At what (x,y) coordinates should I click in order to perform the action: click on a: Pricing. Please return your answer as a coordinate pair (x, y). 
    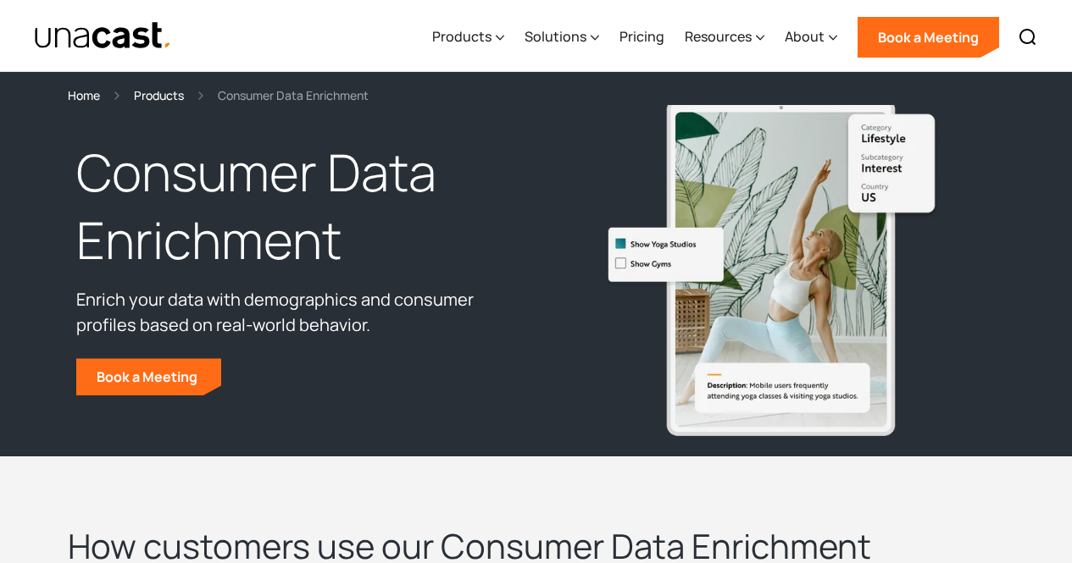
    Looking at the image, I should click on (641, 37).